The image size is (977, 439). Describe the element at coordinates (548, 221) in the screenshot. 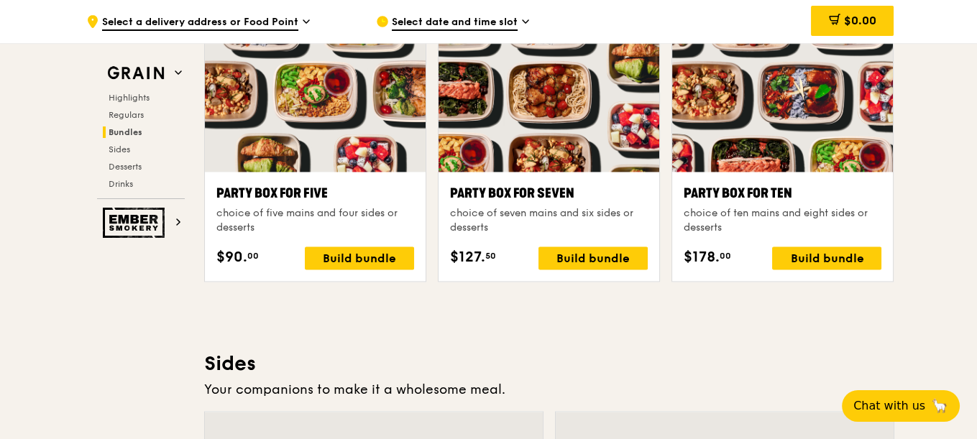

I see `div: choice of seven mains and six sides or desserts` at that location.